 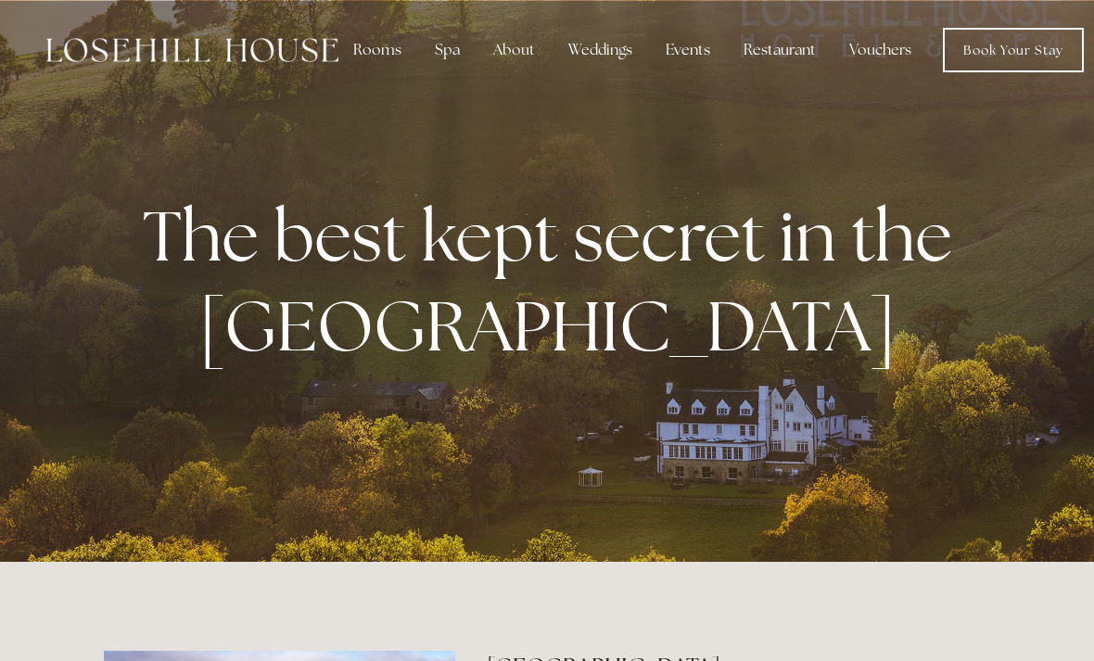 What do you see at coordinates (779, 50) in the screenshot?
I see `div: Restaurant` at bounding box center [779, 50].